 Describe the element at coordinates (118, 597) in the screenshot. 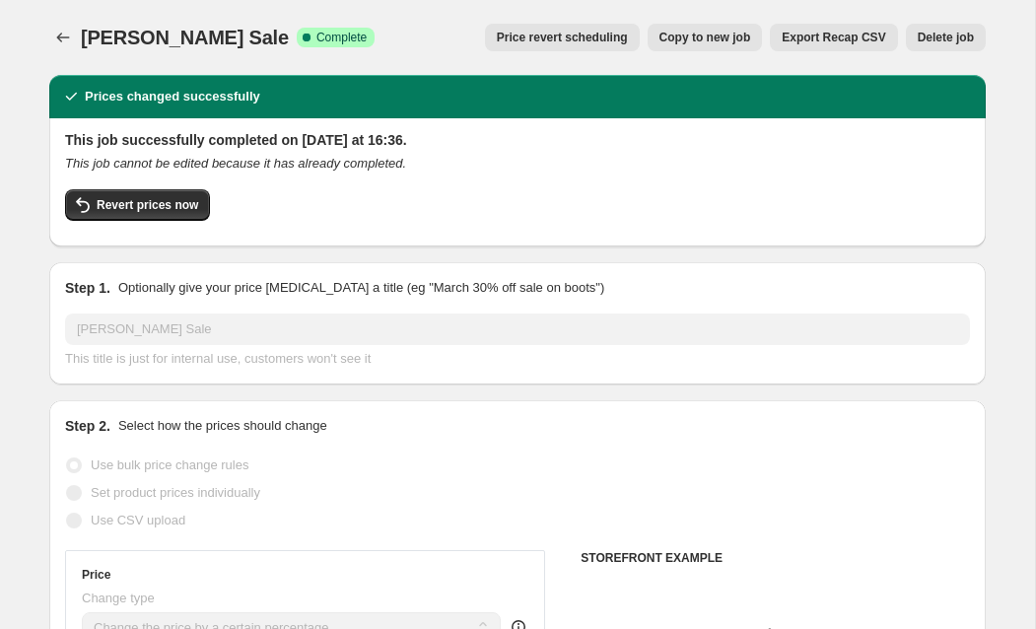

I see `span: Change type` at that location.